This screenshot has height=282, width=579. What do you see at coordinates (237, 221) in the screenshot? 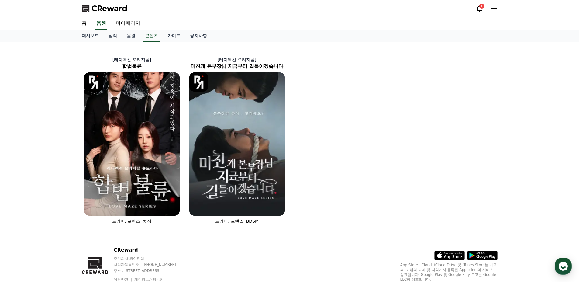
I see `span: 드라마, 로맨스, BDSM` at bounding box center [237, 221].